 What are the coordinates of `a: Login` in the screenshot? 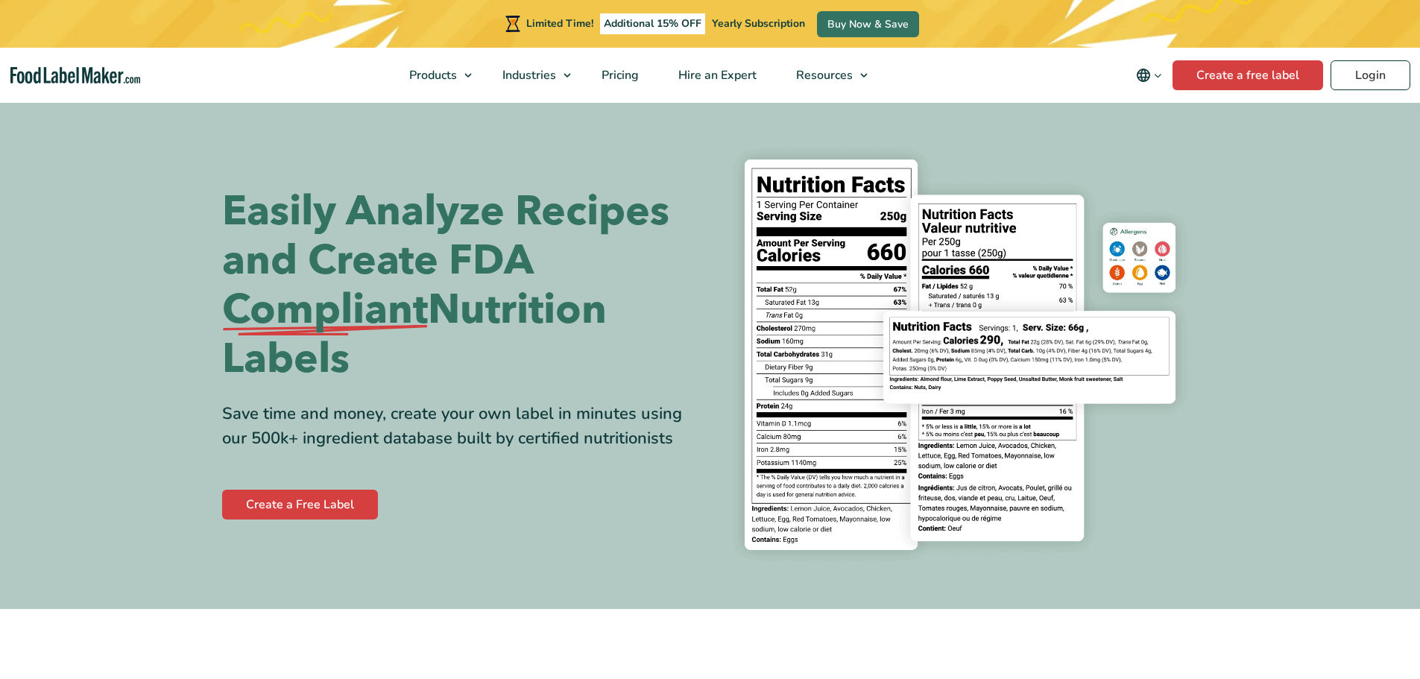 It's located at (1370, 75).